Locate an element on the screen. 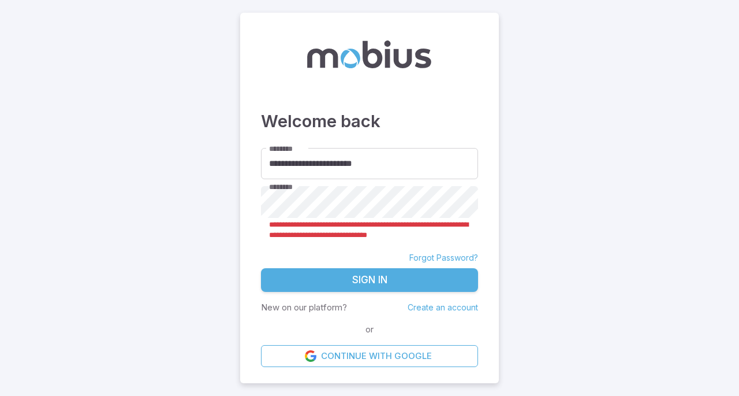 The height and width of the screenshot is (396, 739). a: Continue with Google is located at coordinates (370, 356).